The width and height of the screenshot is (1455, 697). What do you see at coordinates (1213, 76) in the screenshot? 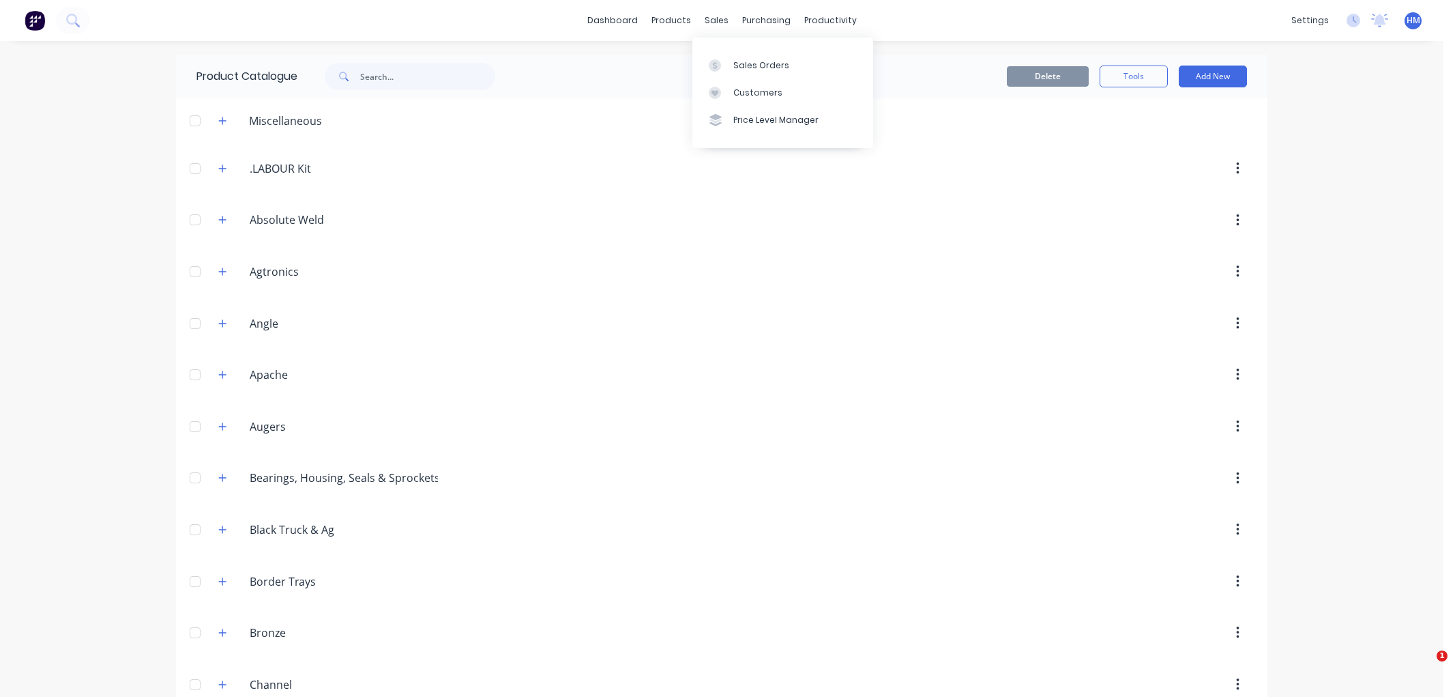
I see `button: Add New` at bounding box center [1213, 76].